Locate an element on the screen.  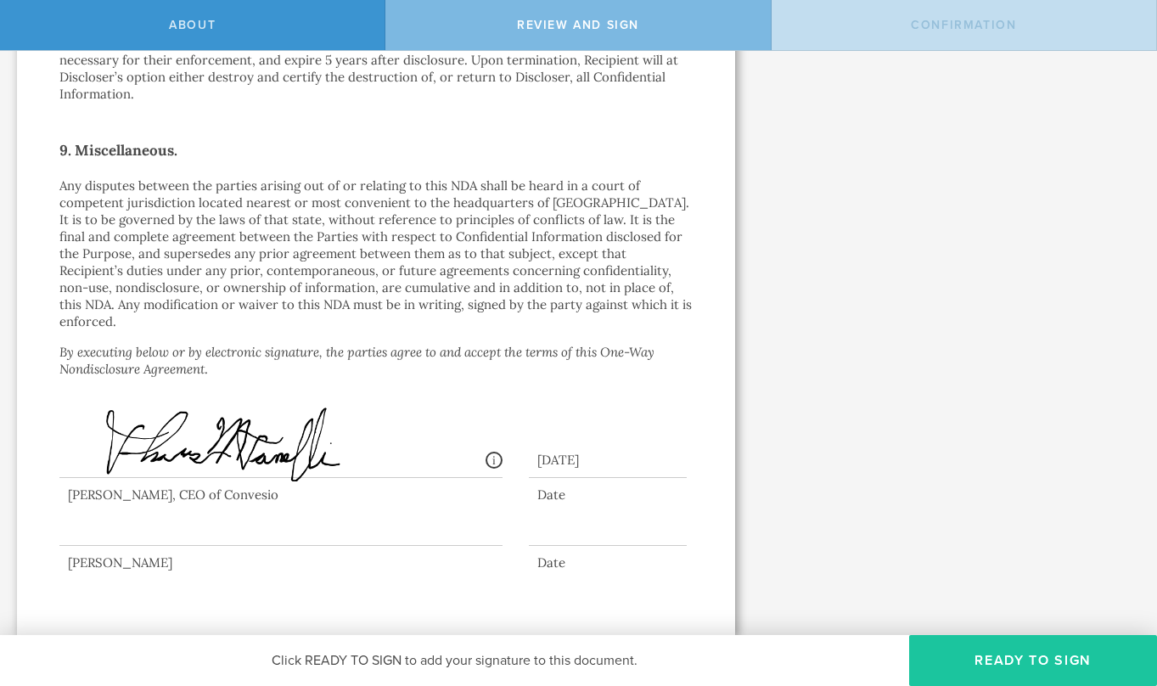
i: By executing below or by electronic signature, the parties agree to and accept the terms of this ... is located at coordinates (357, 360).